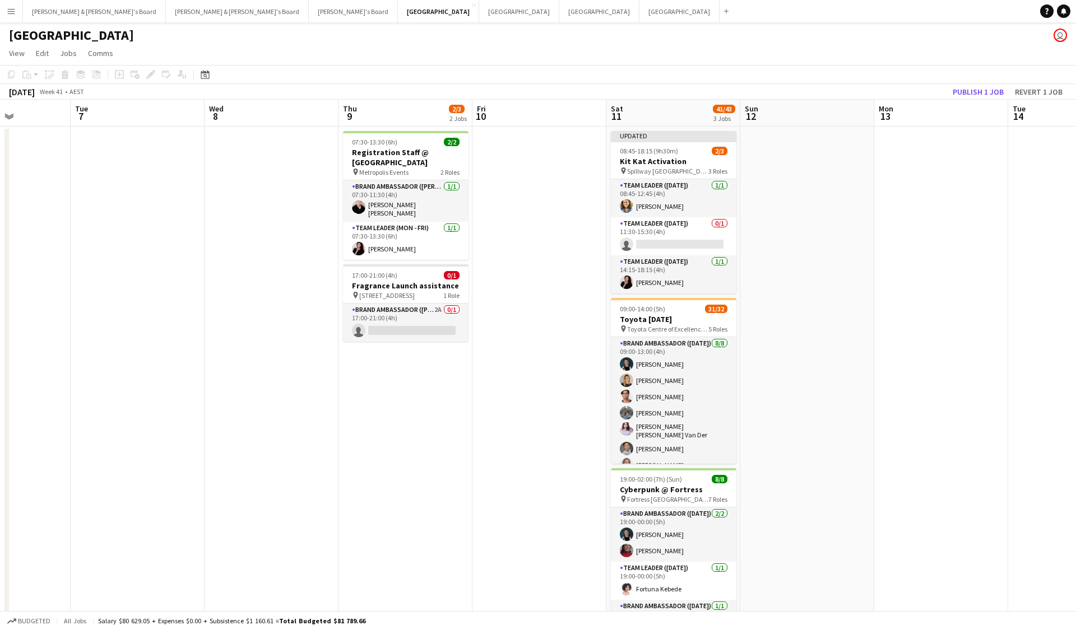  What do you see at coordinates (724, 109) in the screenshot?
I see `span: 41/43` at bounding box center [724, 109].